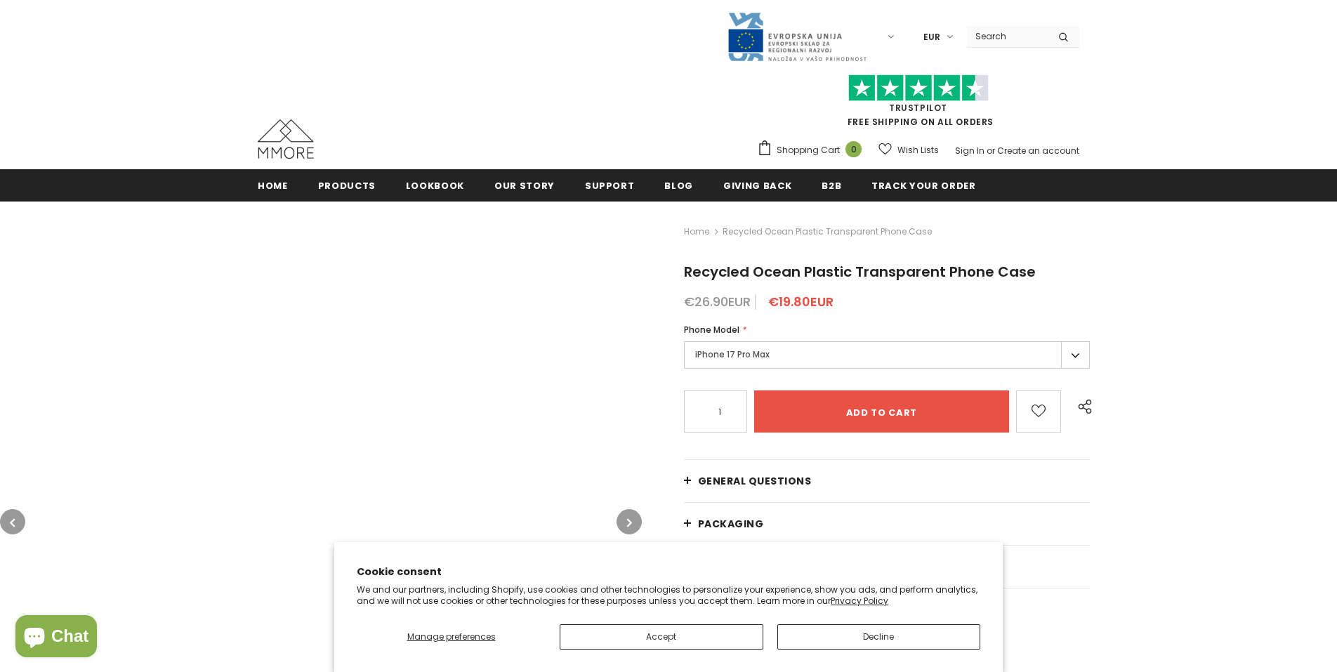 The width and height of the screenshot is (1337, 672). Describe the element at coordinates (800, 301) in the screenshot. I see `span: €19.80EUR` at that location.